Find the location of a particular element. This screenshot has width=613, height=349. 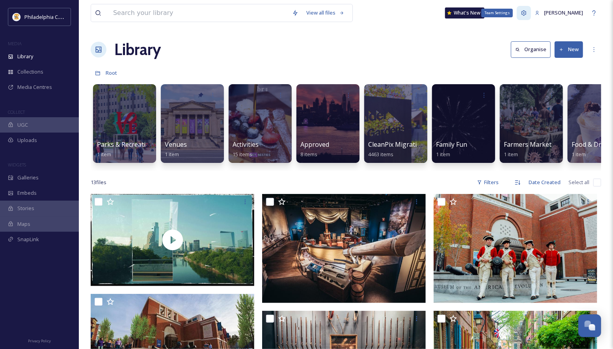

a: Organise is located at coordinates (530, 49).